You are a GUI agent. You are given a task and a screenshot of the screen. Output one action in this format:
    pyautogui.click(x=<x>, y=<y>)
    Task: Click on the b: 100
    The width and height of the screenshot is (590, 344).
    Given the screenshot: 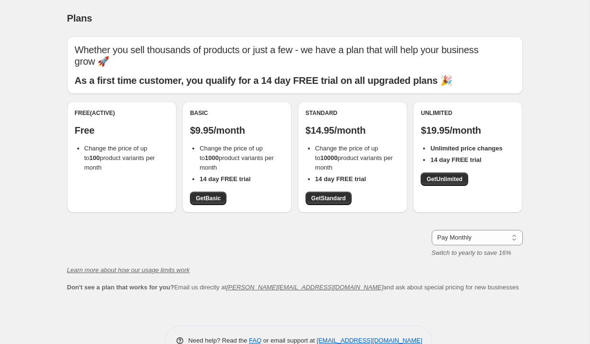 What is the action you would take?
    pyautogui.click(x=95, y=158)
    